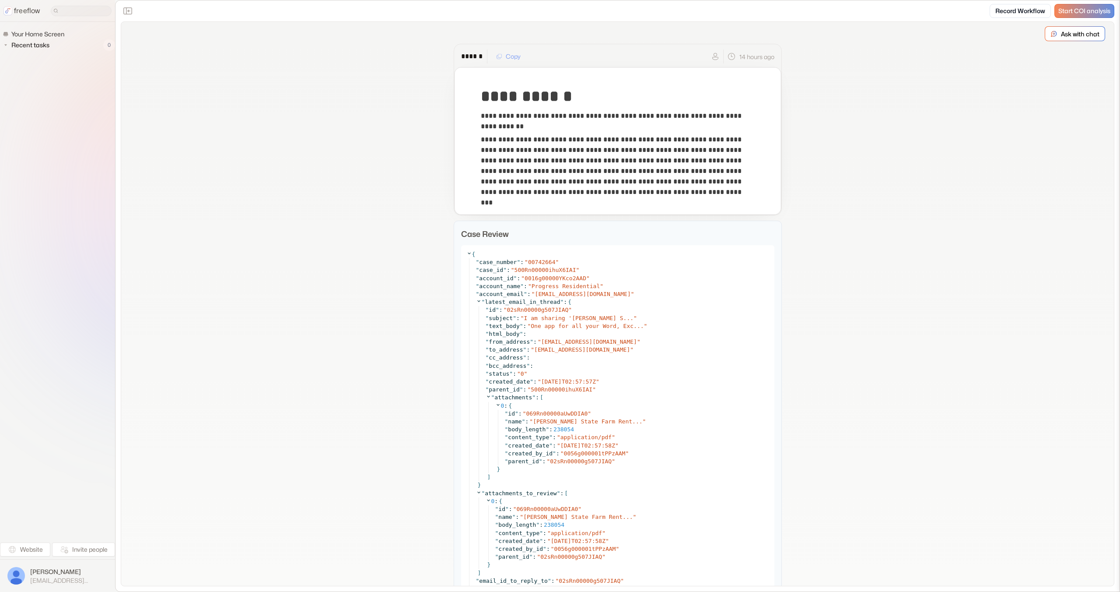  I want to click on p: Ask with chat, so click(1080, 34).